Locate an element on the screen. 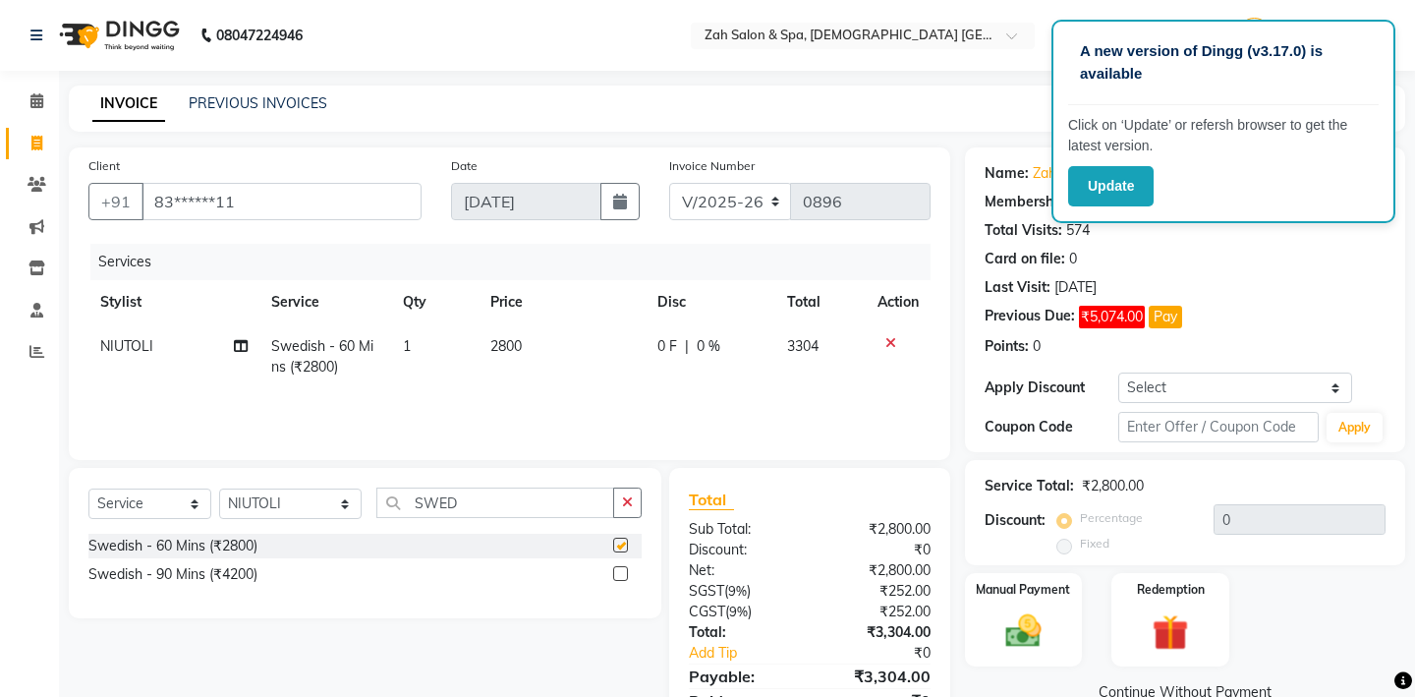 The height and width of the screenshot is (697, 1415). a: INVOICE is located at coordinates (129, 104).